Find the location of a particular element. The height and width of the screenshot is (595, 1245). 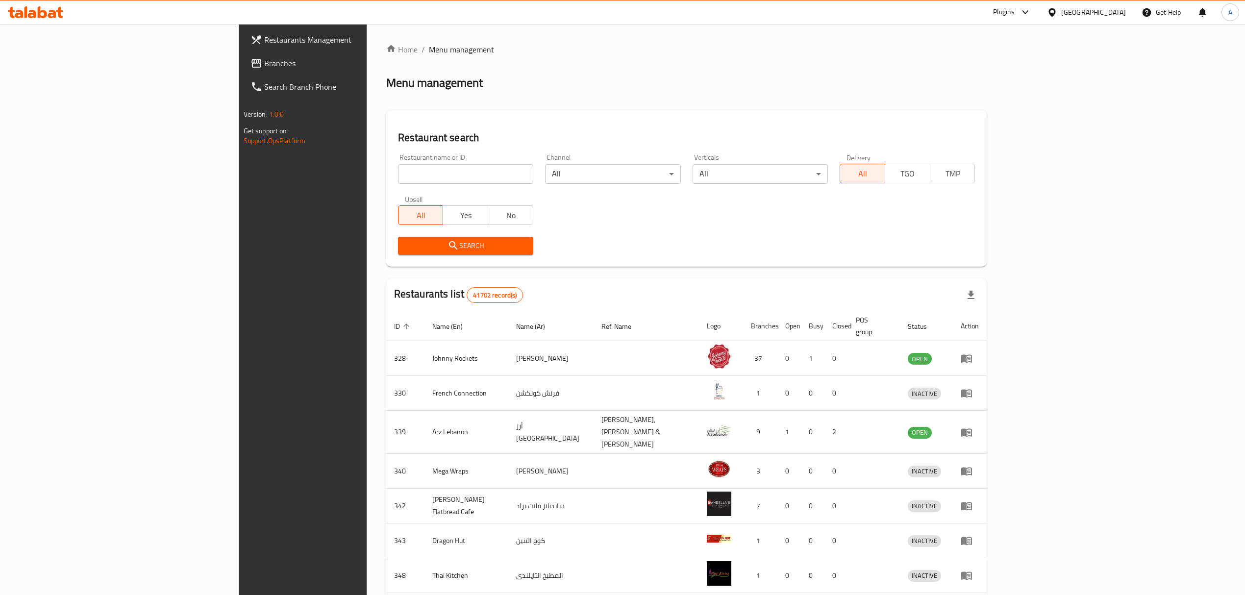

td: Dragon Hut is located at coordinates (467, 541).